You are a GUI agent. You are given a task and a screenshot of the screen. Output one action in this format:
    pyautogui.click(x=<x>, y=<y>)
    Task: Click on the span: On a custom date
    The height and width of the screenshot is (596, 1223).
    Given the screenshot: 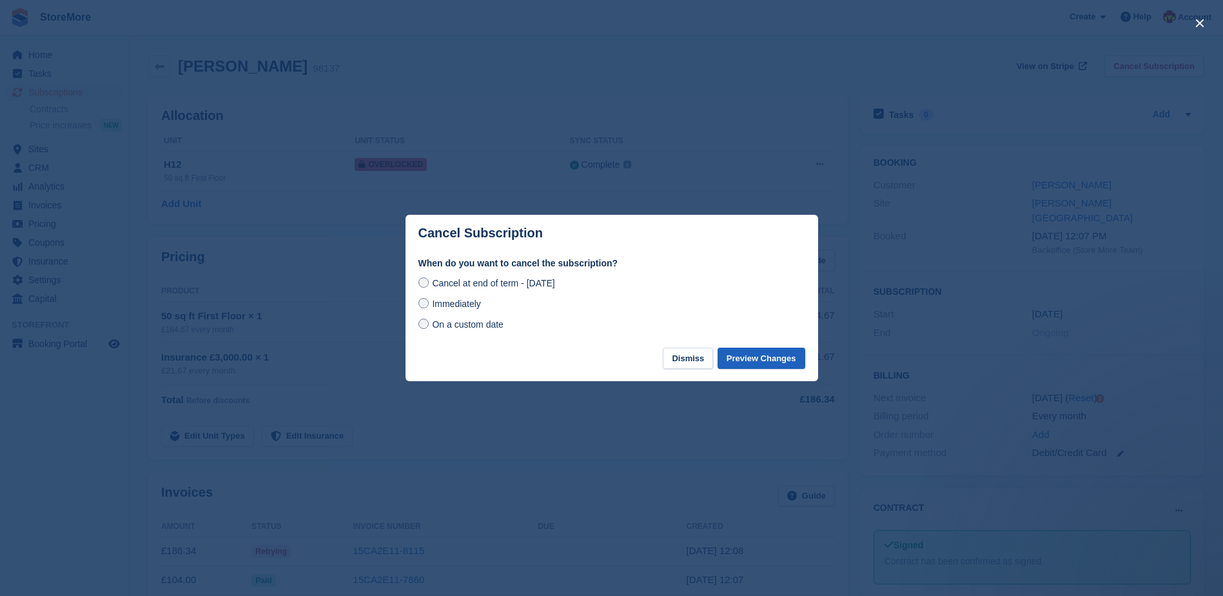 What is the action you would take?
    pyautogui.click(x=467, y=324)
    